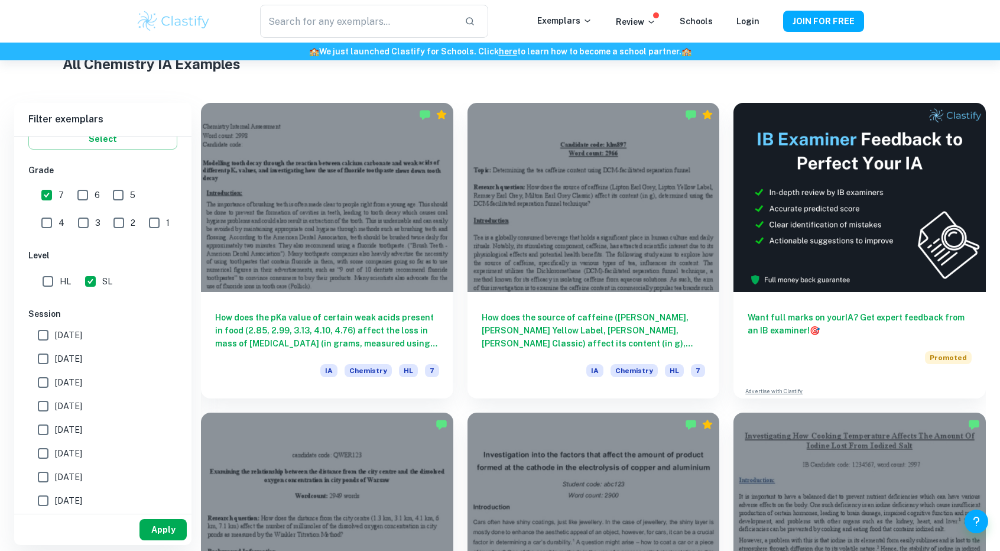 The image size is (1000, 551). I want to click on span: 5, so click(132, 195).